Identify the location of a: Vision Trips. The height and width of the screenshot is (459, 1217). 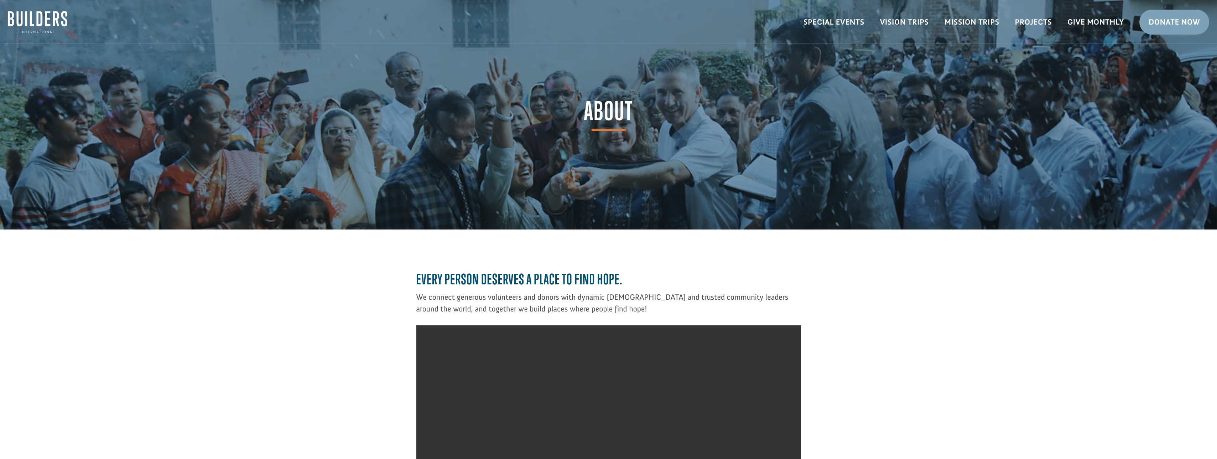
(905, 22).